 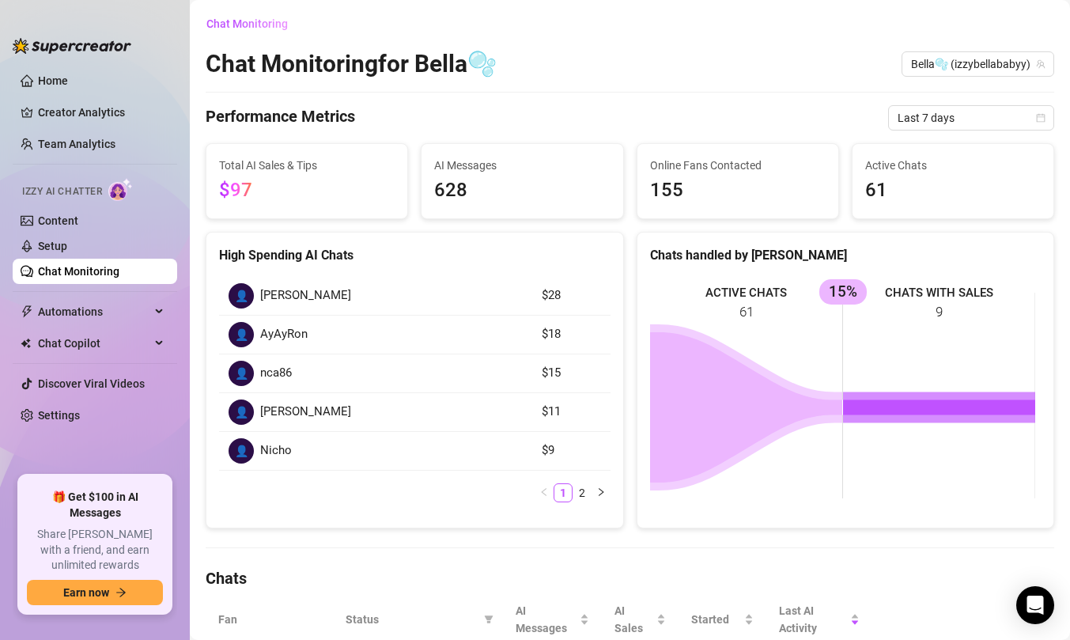 What do you see at coordinates (601, 493) in the screenshot?
I see `li: Next Page` at bounding box center [601, 493].